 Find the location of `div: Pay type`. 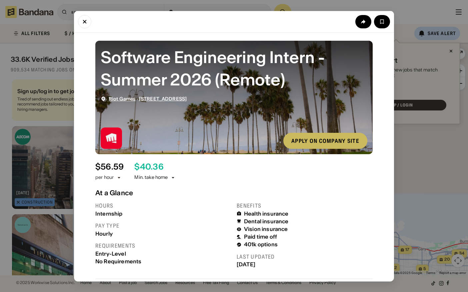

div: Pay type is located at coordinates (163, 225).